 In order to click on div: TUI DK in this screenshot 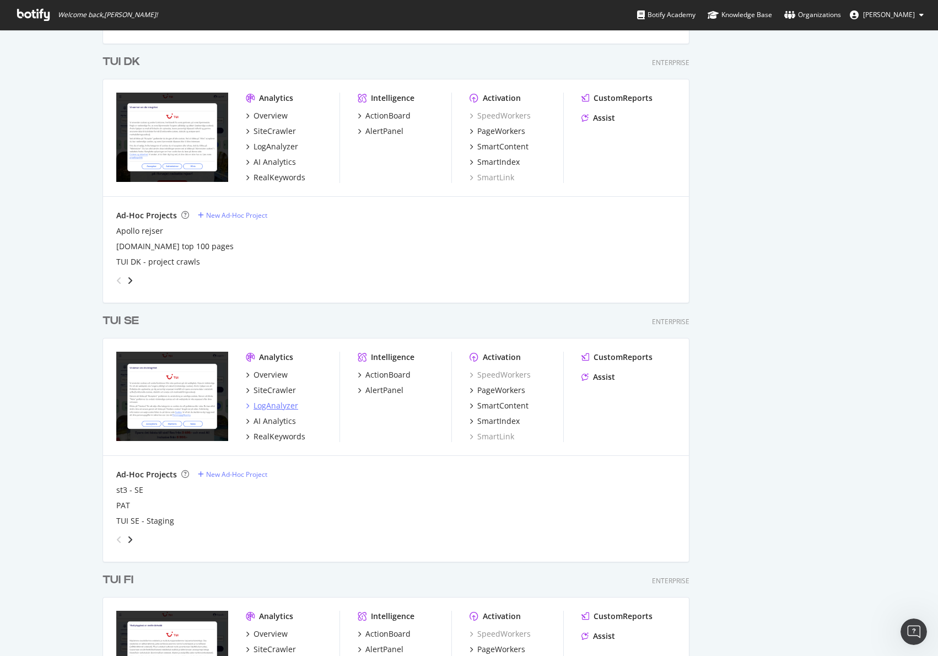, I will do `click(121, 62)`.